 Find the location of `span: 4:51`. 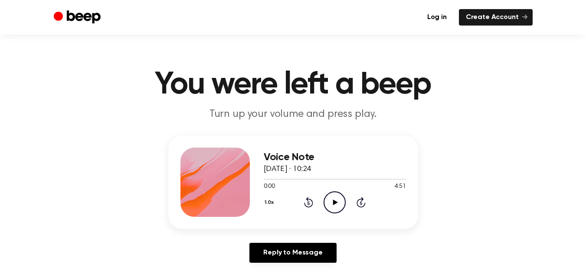

span: 4:51 is located at coordinates (400, 187).